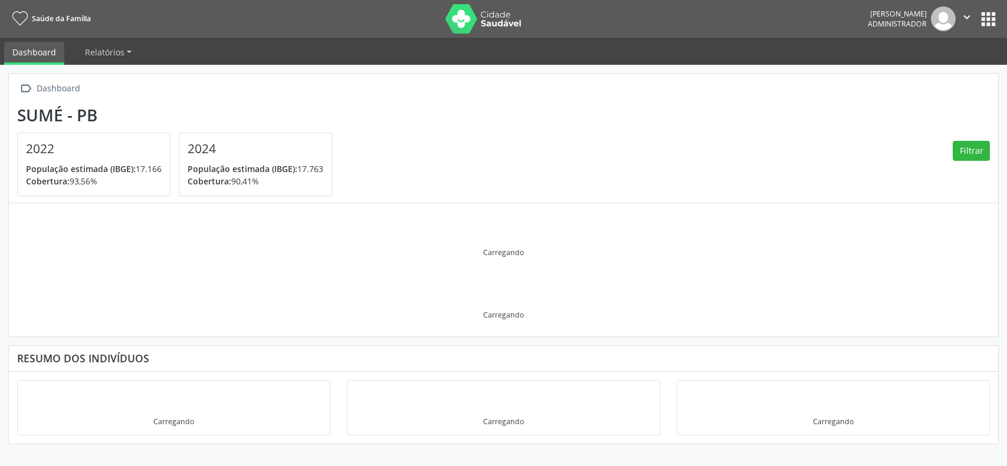 The width and height of the screenshot is (1007, 466). What do you see at coordinates (255, 181) in the screenshot?
I see `p: 90,41%` at bounding box center [255, 181].